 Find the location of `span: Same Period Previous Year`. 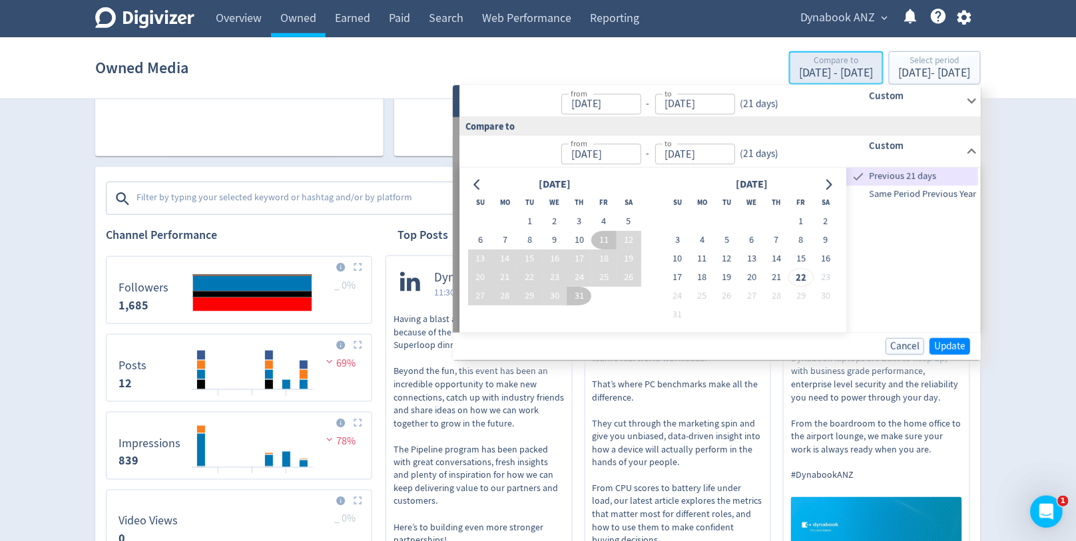

span: Same Period Previous Year is located at coordinates (913, 194).